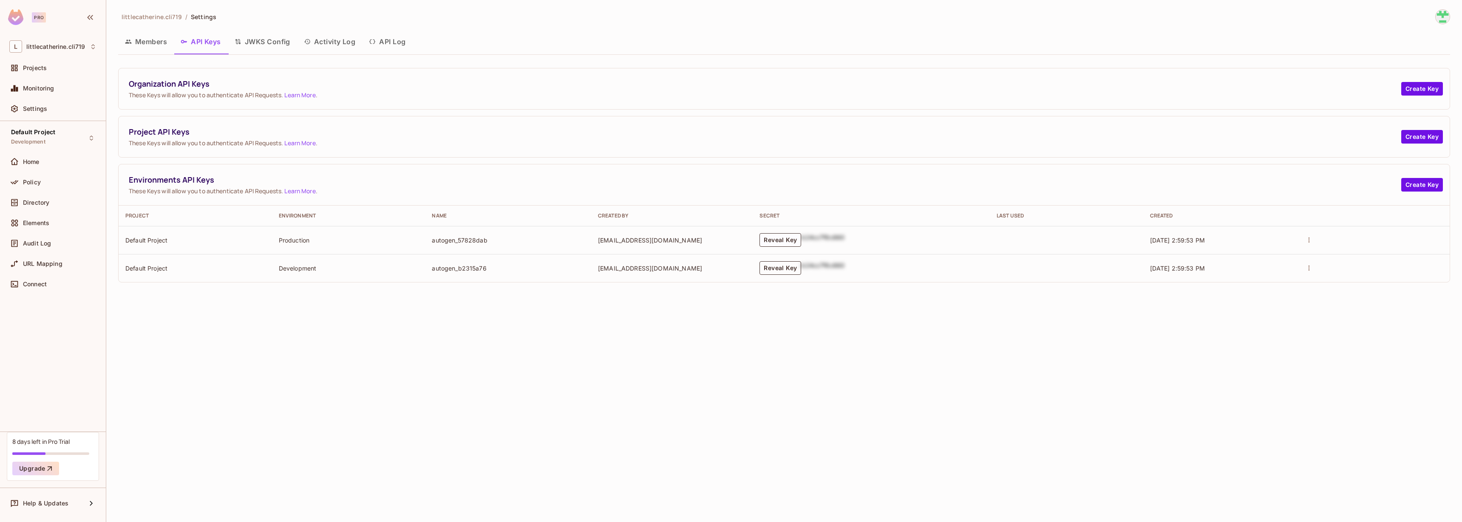 This screenshot has width=1462, height=522. What do you see at coordinates (195, 216) in the screenshot?
I see `div: Project` at bounding box center [195, 216].